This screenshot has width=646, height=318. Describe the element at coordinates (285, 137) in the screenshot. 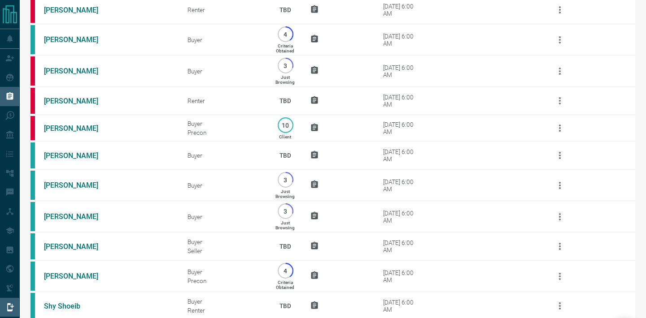

I see `p: Client` at that location.